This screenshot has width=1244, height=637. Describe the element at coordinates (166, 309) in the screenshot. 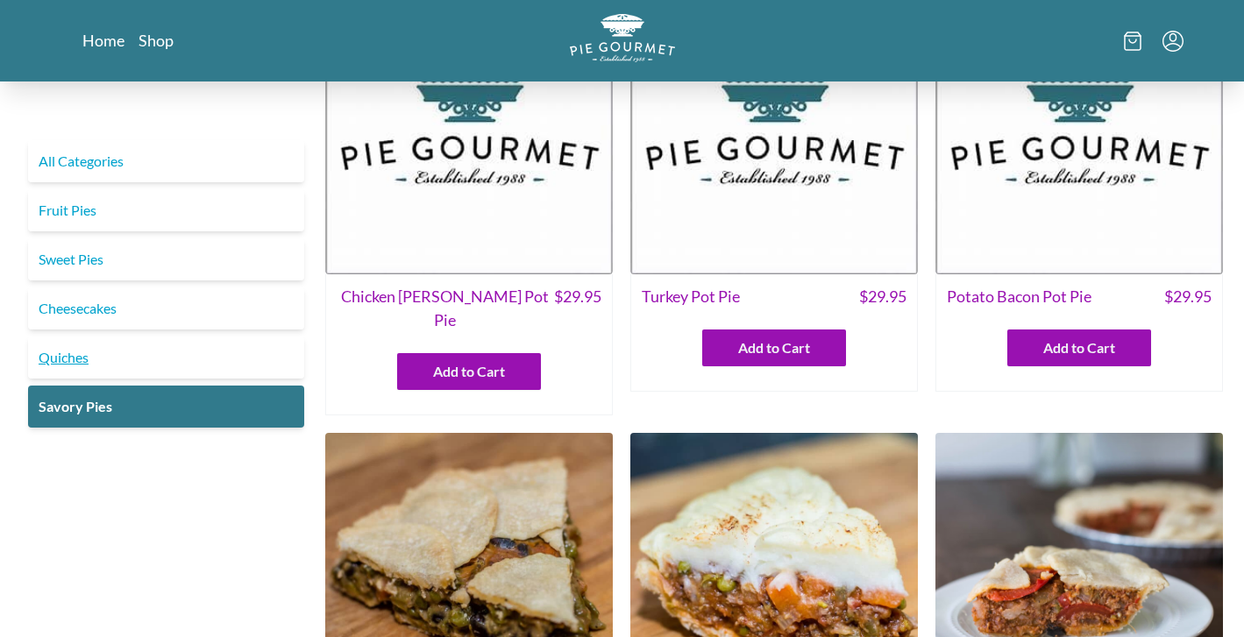

I see `a: Cheesecakes` at that location.